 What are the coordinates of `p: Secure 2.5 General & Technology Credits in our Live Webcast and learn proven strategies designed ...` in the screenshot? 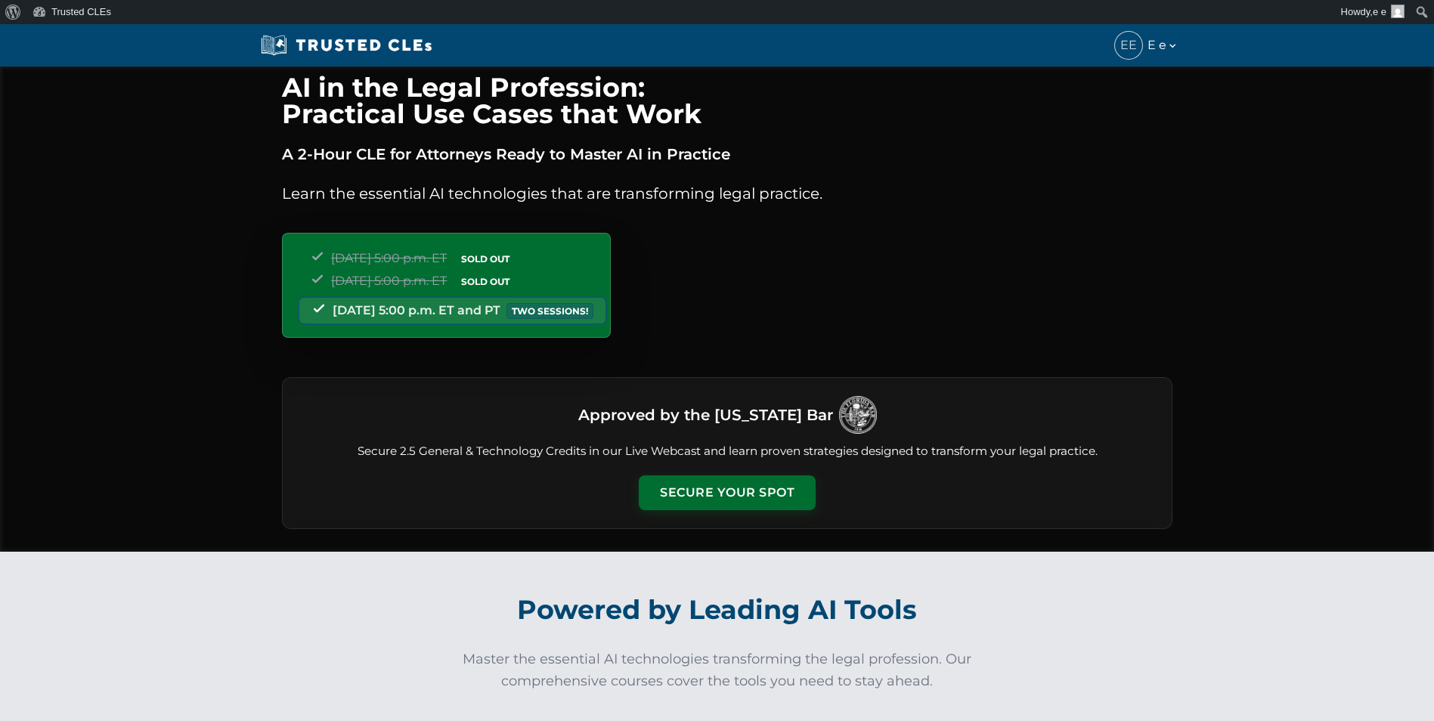 It's located at (727, 451).